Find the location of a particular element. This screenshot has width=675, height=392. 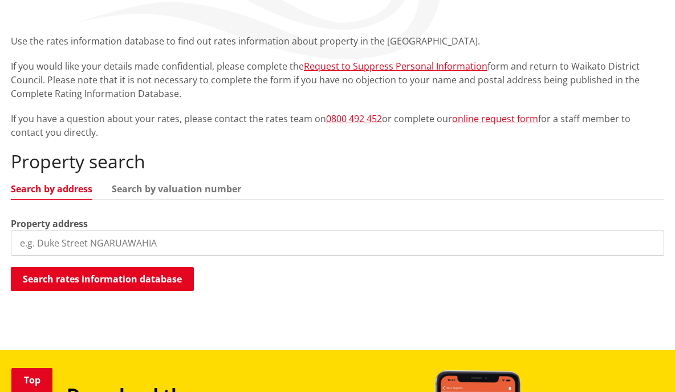

input: e.g. Duke Street NGARUAWAHIA is located at coordinates (338, 243).